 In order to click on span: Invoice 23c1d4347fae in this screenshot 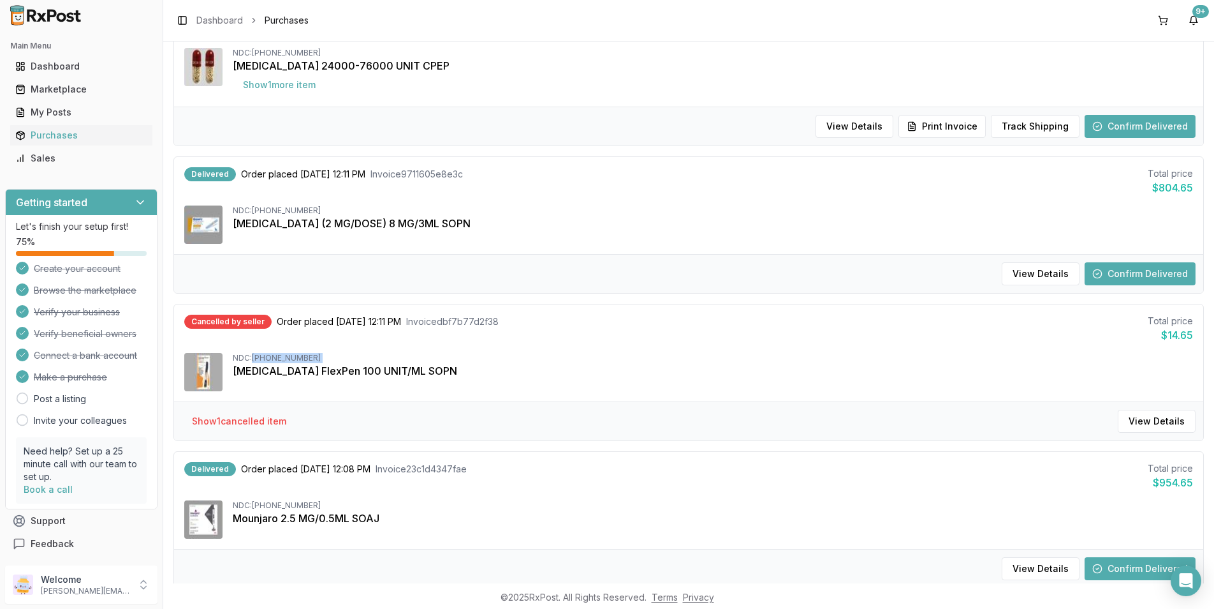, I will do `click(421, 469)`.